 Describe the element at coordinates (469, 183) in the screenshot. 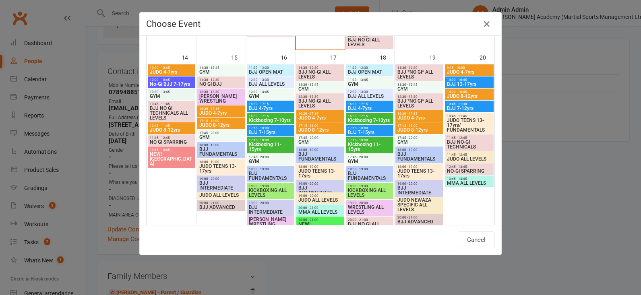

I see `span: MMA ALL LEVELS` at that location.